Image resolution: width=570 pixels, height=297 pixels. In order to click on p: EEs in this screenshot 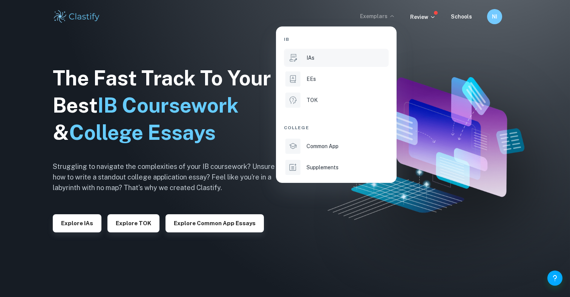, I will do `click(311, 79)`.